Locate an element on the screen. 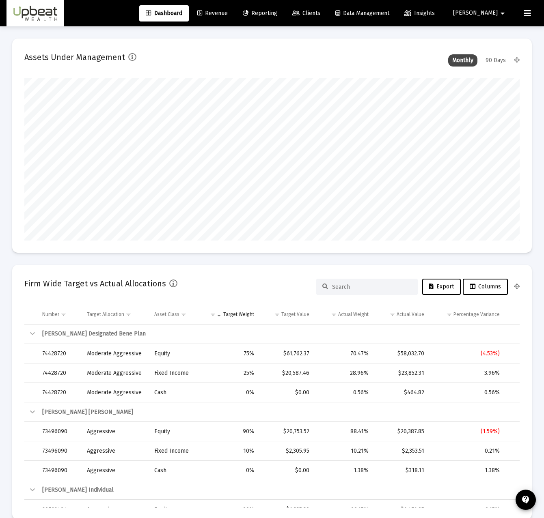  span: Clients is located at coordinates (306, 13).